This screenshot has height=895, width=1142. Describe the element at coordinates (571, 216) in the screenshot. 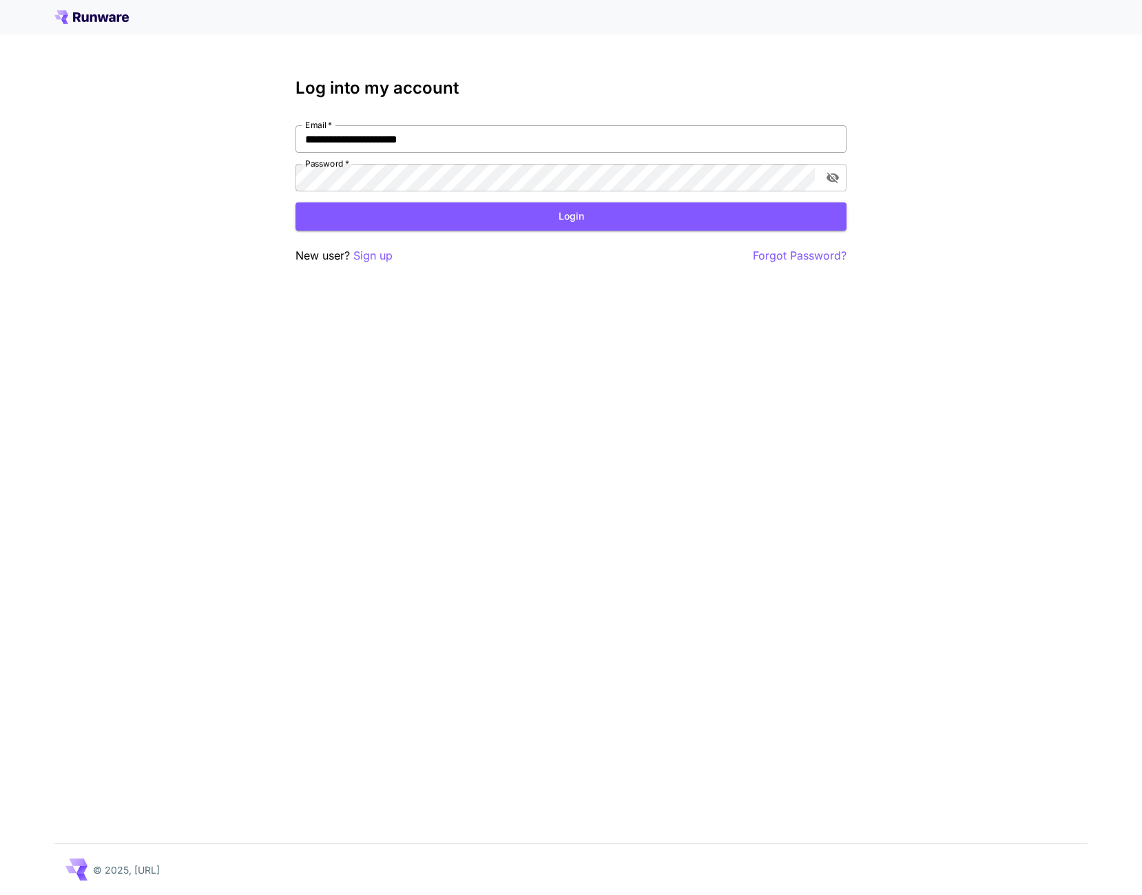

I see `button: Login` at that location.